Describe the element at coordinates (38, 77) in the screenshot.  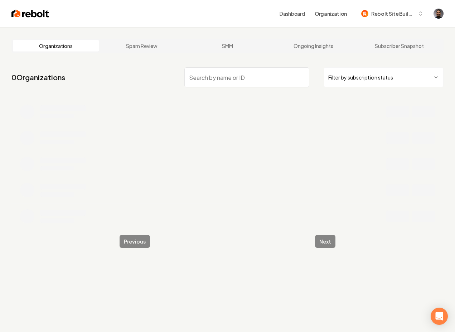
I see `a: 0Organizations` at that location.